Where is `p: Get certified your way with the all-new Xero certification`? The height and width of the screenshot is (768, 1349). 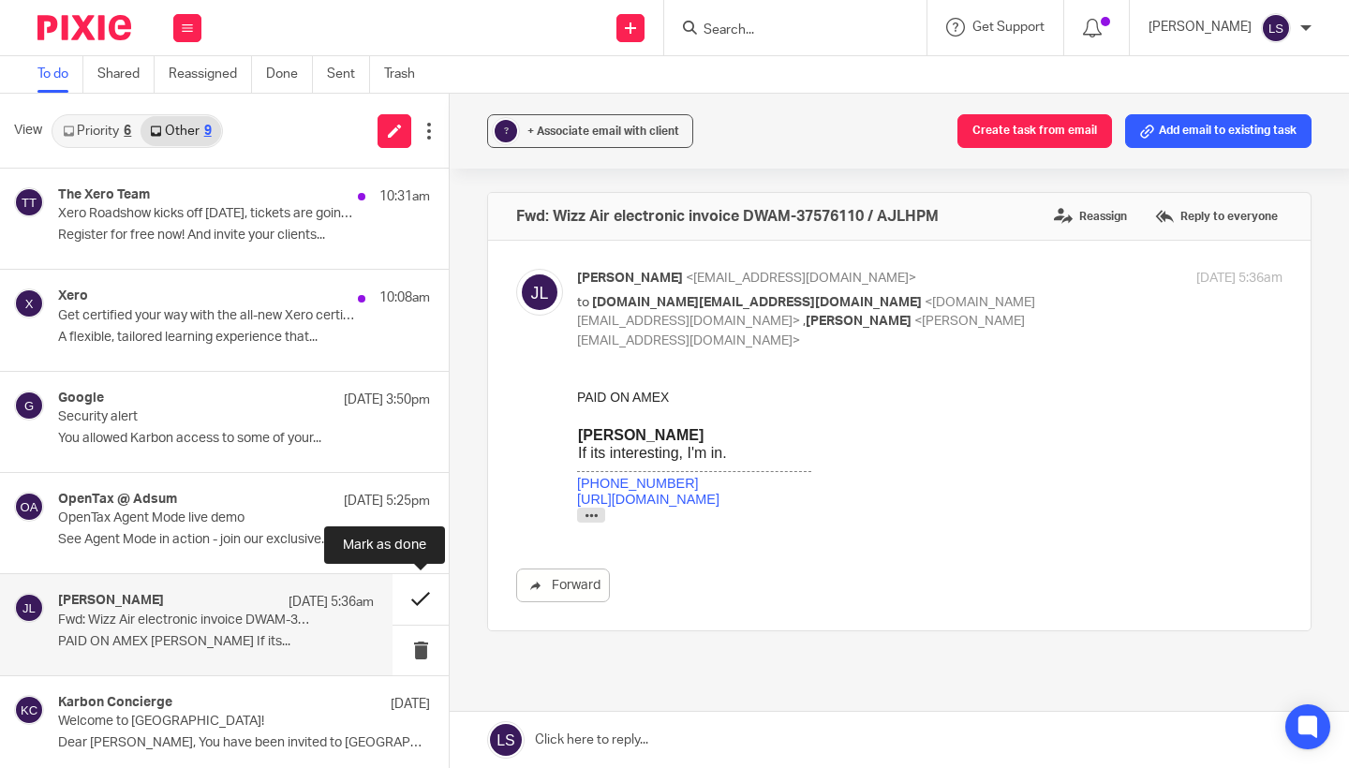
p: Get certified your way with the all-new Xero certification is located at coordinates (207, 316).